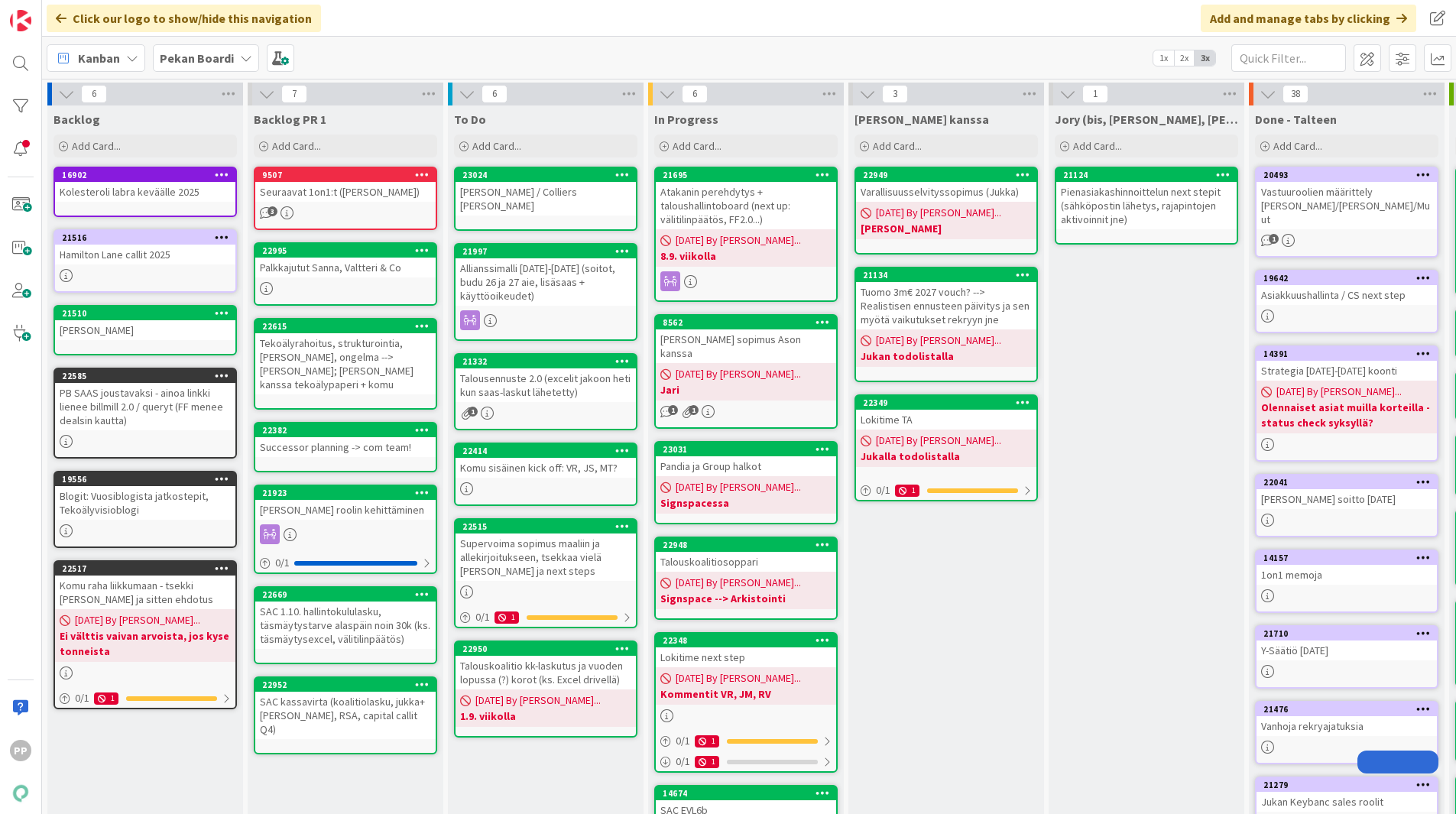  Describe the element at coordinates (746, 449) in the screenshot. I see `div: 23031` at that location.